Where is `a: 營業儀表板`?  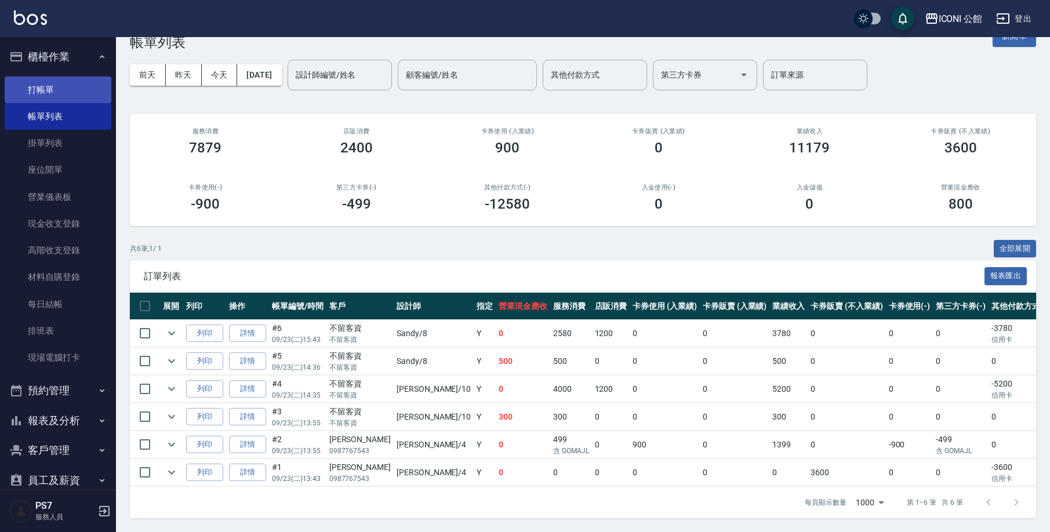
a: 營業儀表板 is located at coordinates (58, 197).